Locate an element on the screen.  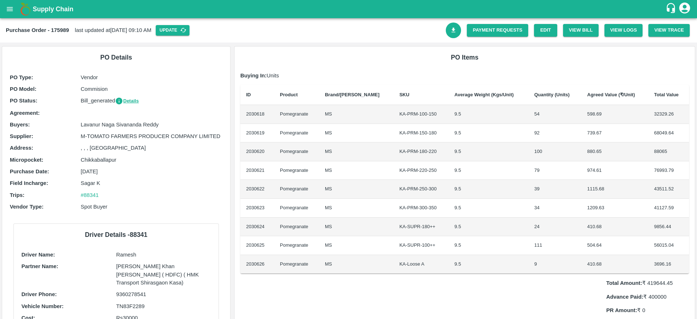
img: logo is located at coordinates (25, 9).